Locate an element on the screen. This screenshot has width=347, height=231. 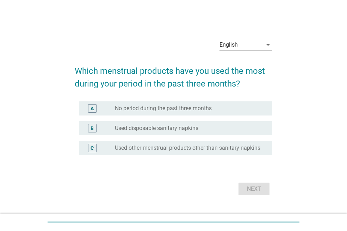
div: C is located at coordinates (92, 148).